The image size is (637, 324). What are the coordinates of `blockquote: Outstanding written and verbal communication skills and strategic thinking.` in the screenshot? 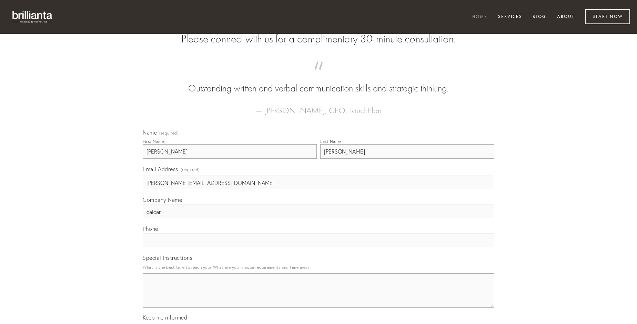 It's located at (319, 82).